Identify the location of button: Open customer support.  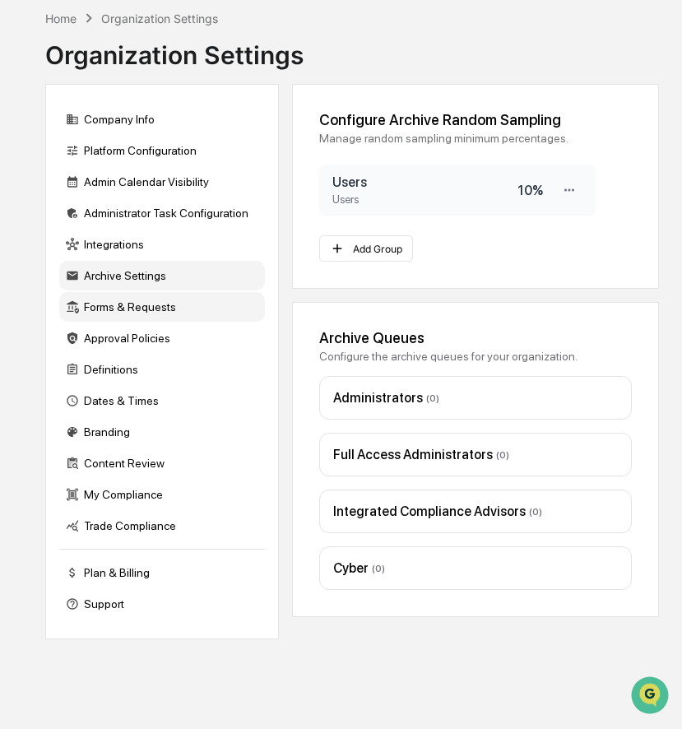
(21, 21).